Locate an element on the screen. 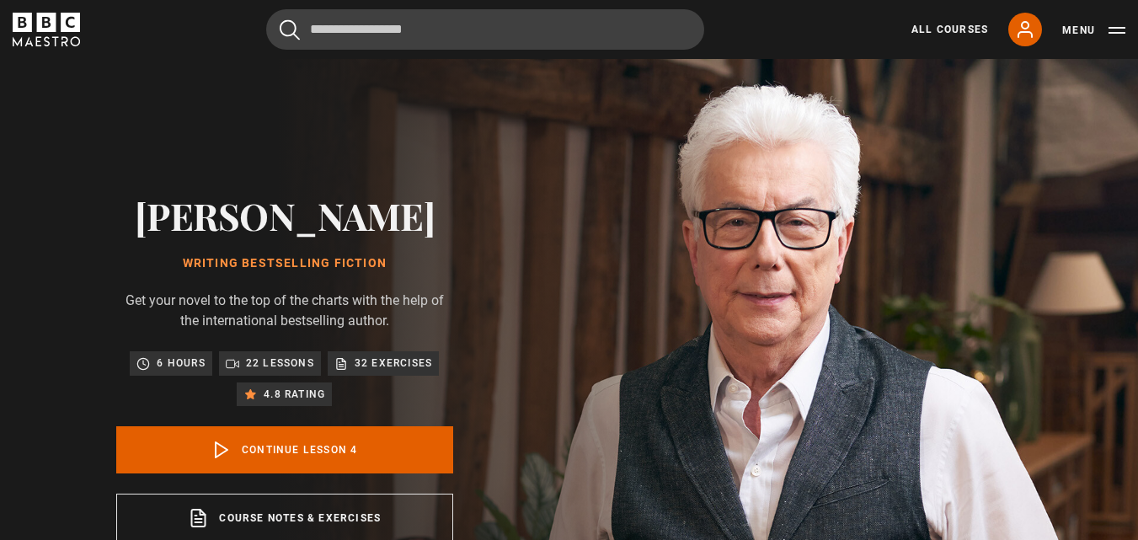  a: All Courses is located at coordinates (949, 29).